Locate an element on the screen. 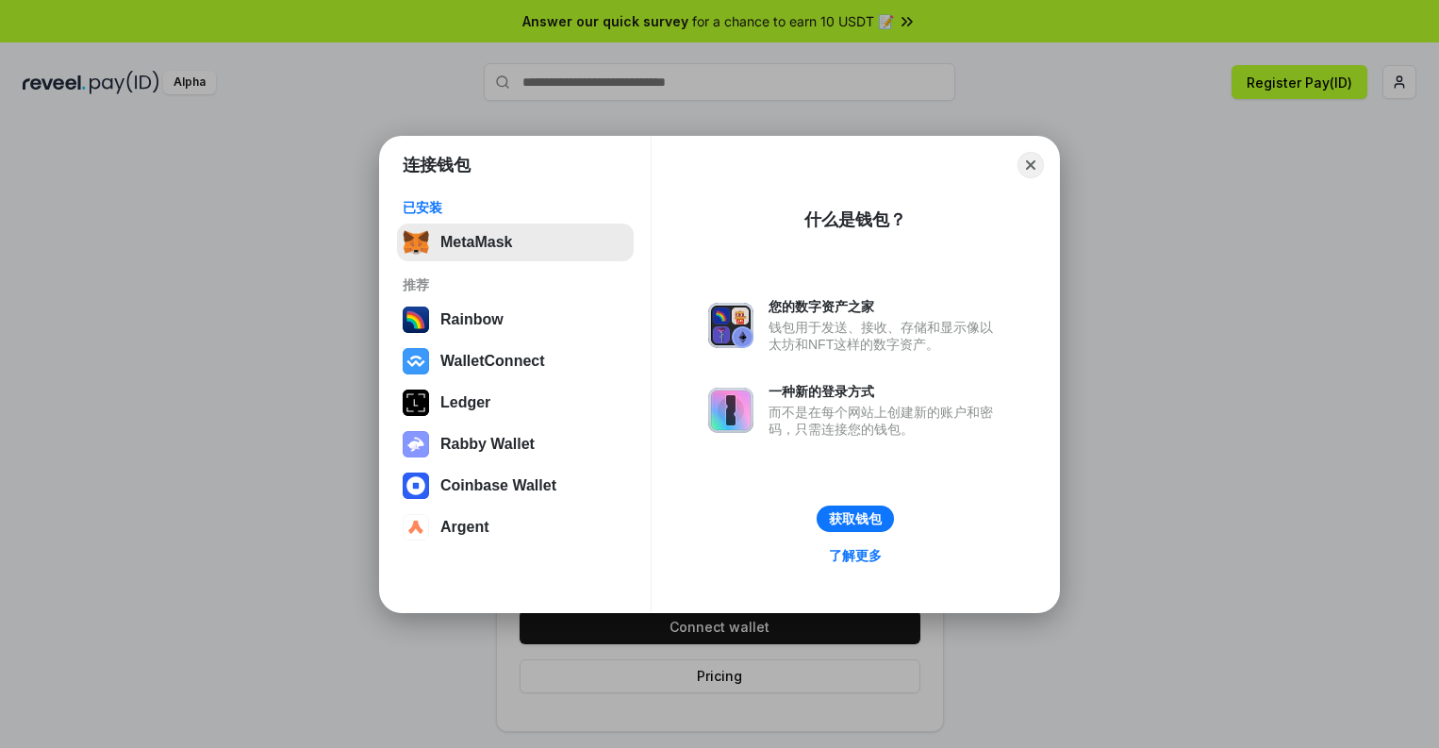  h1: 连接钱包 is located at coordinates (437, 165).